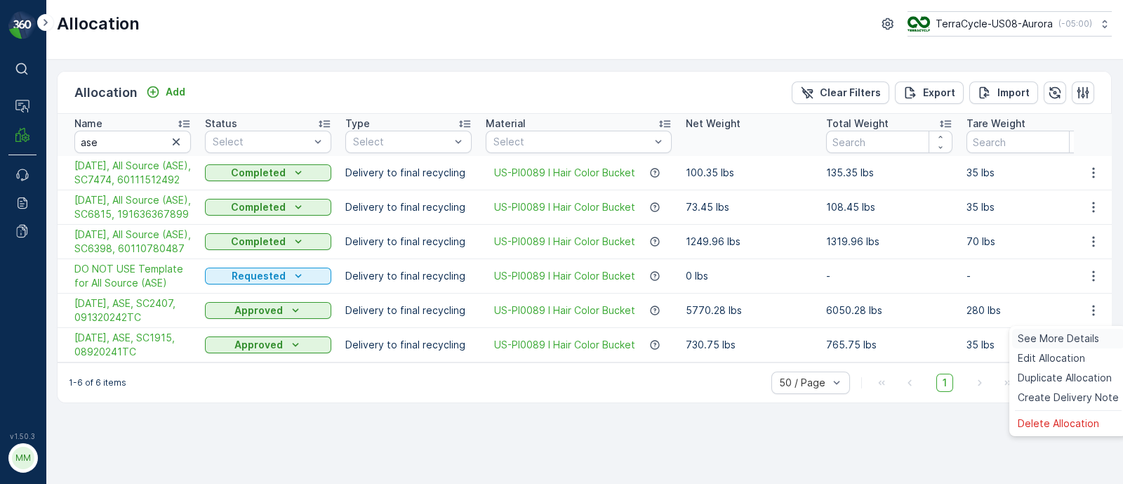  I want to click on span: v 1.50.3, so click(22, 436).